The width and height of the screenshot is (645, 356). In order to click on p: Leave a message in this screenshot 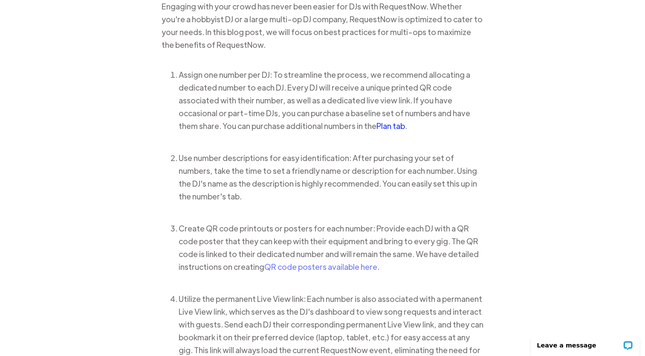, I will do `click(54, 16)`.